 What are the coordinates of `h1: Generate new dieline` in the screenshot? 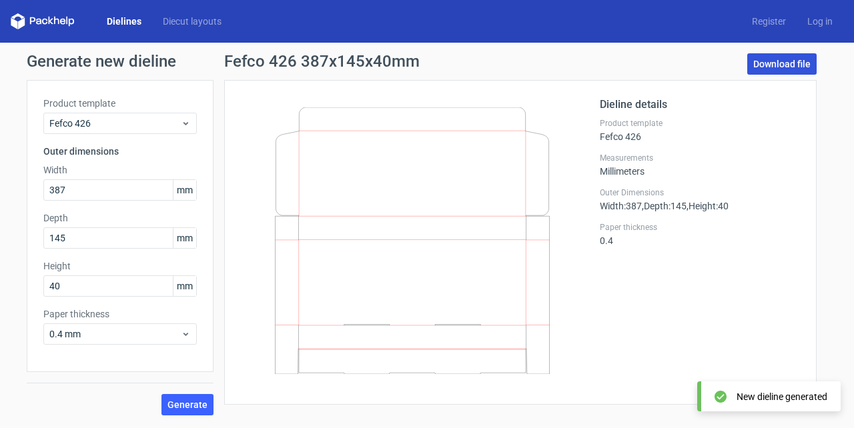 It's located at (427, 61).